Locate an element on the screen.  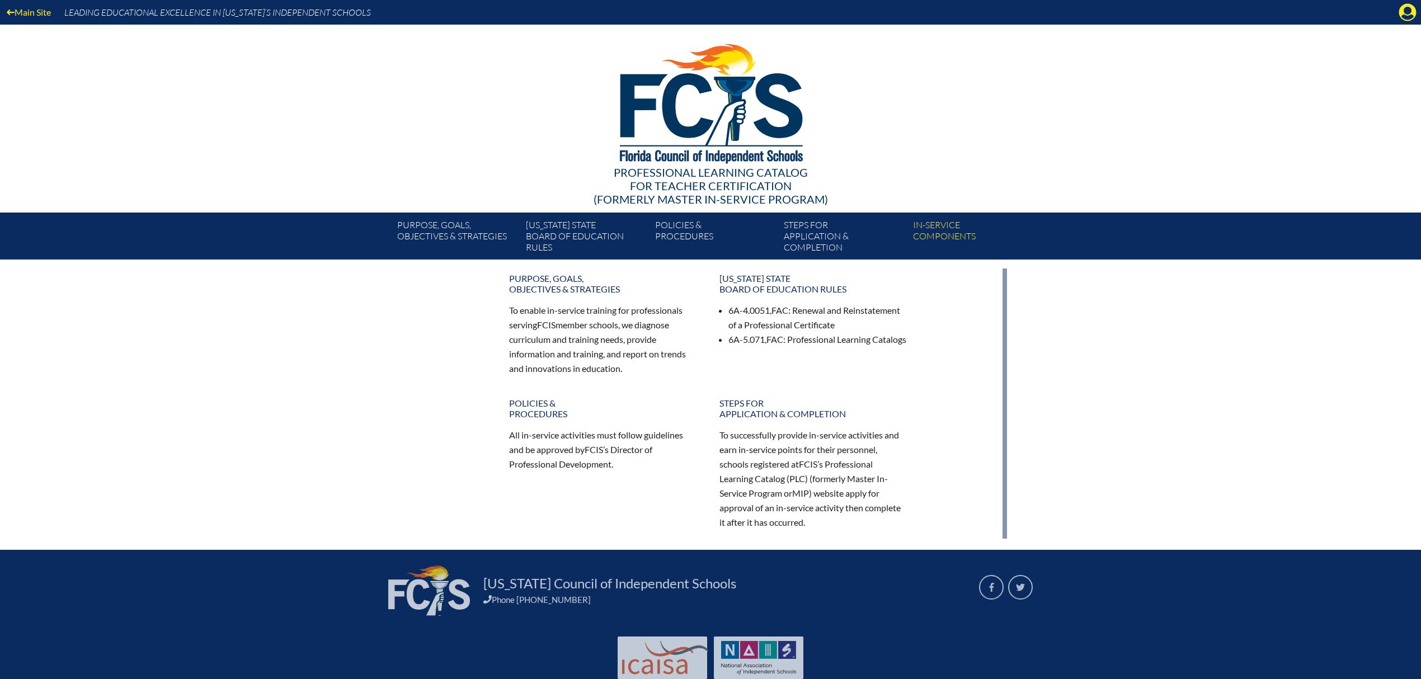
li: 6A-4.0051, : Renewal and Reinstatement of a Professional Certificate is located at coordinates (818, 318).